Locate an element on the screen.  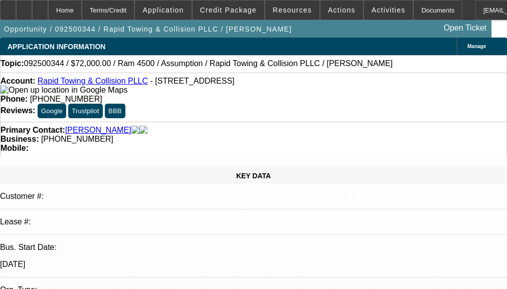
strong: Mobile: is located at coordinates (15, 148).